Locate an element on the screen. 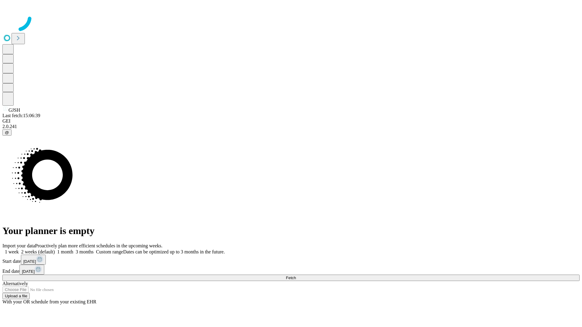 The height and width of the screenshot is (327, 582). span: Import your data is located at coordinates (19, 246).